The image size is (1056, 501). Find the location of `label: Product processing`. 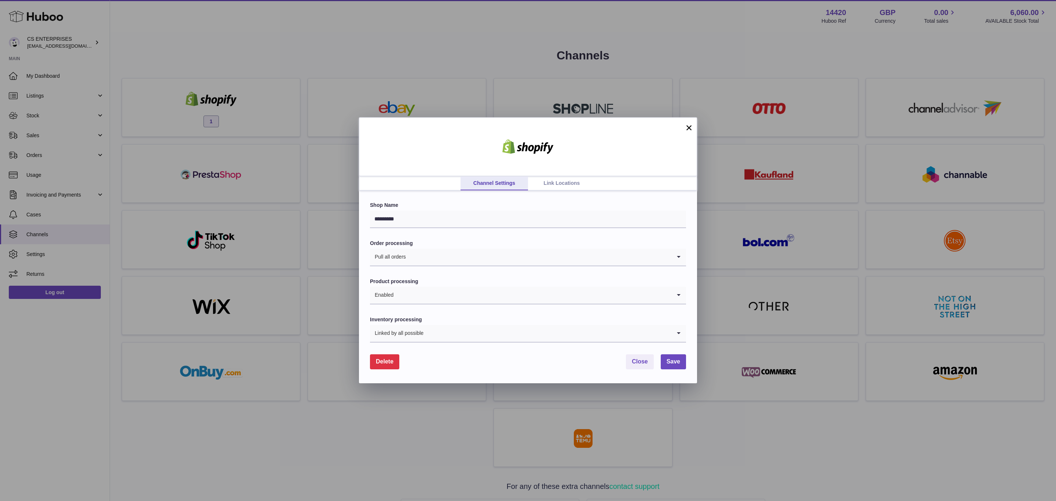

label: Product processing is located at coordinates (528, 281).